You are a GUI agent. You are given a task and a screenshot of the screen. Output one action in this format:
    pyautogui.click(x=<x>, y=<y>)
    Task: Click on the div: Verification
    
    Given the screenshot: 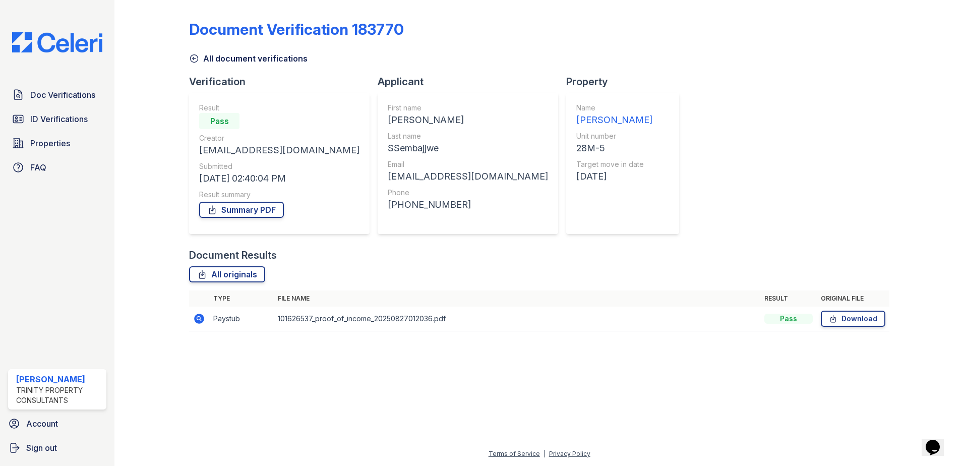 What is the action you would take?
    pyautogui.click(x=283, y=82)
    